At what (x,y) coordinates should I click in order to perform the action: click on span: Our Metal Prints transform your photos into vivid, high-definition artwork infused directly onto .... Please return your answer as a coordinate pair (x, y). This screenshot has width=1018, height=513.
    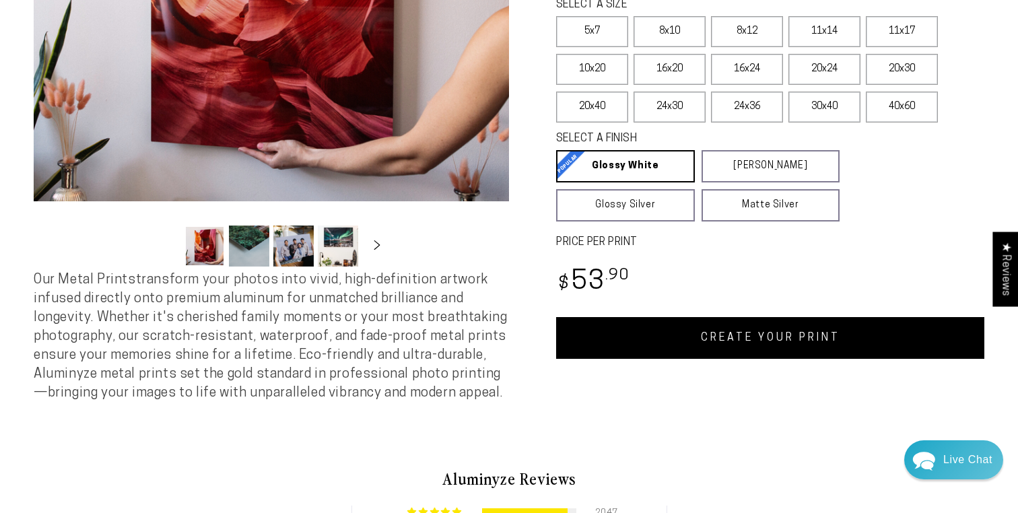
    Looking at the image, I should click on (270, 336).